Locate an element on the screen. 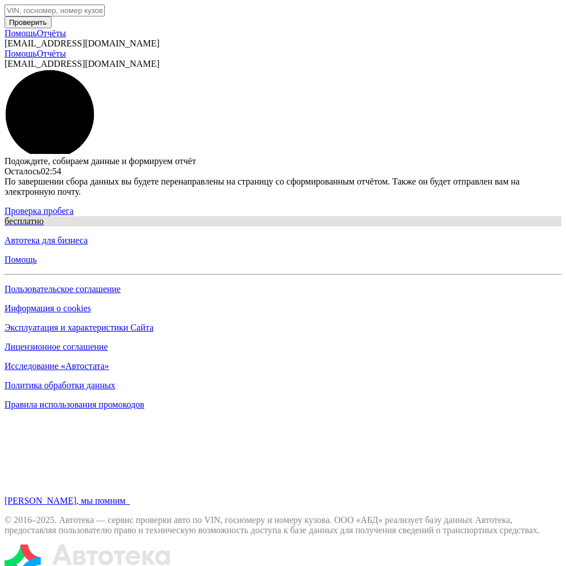 This screenshot has width=566, height=566. p: Эксплуатация и характеристики Сайта is located at coordinates (283, 328).